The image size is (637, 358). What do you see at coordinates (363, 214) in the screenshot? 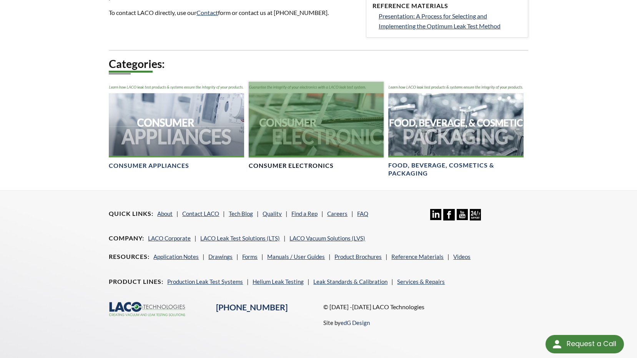
I see `a: FAQ` at bounding box center [363, 214].